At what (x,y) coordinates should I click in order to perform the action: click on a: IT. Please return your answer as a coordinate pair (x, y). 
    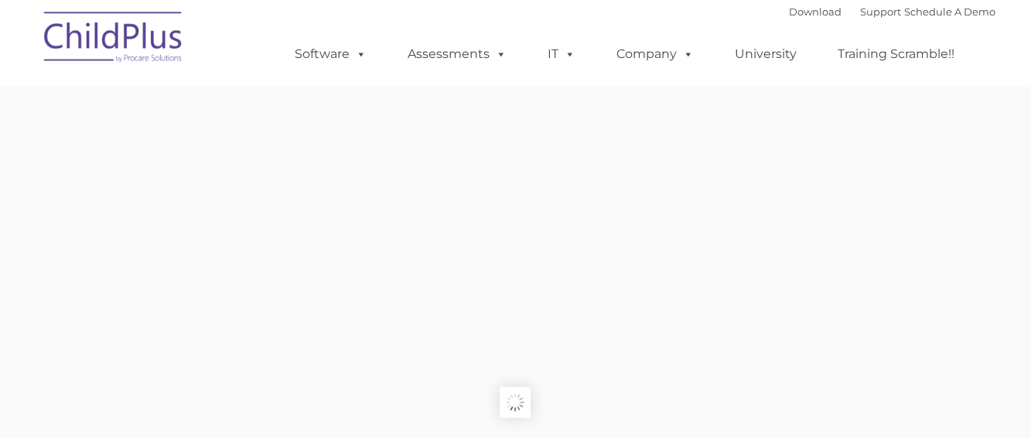
    Looking at the image, I should click on (561, 54).